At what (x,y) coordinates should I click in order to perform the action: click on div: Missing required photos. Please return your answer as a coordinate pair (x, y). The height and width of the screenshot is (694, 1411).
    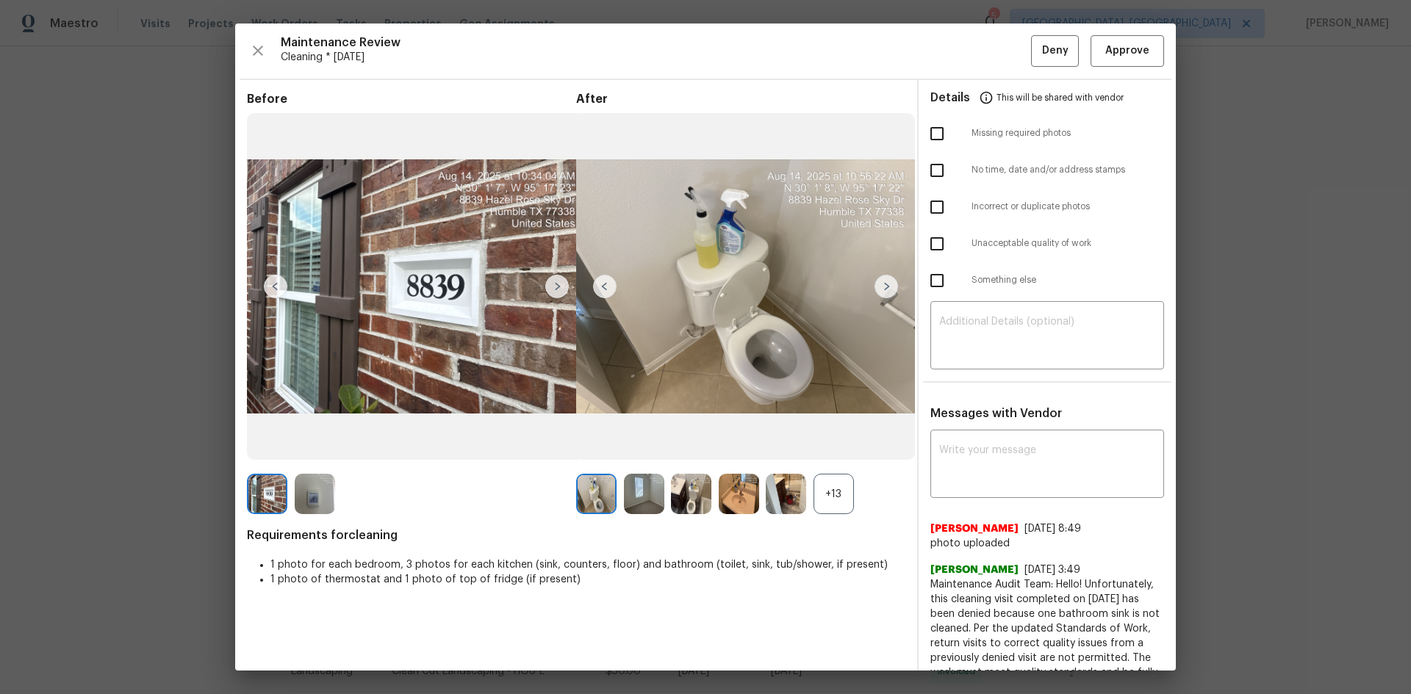
    Looking at the image, I should click on (1047, 134).